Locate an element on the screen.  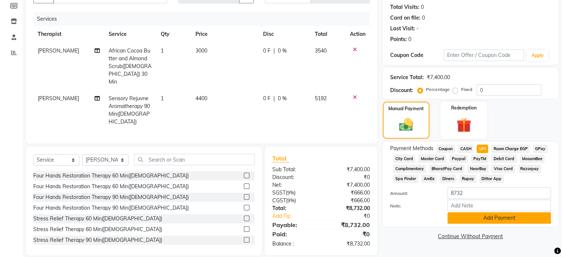
label: Percentage is located at coordinates (438, 89).